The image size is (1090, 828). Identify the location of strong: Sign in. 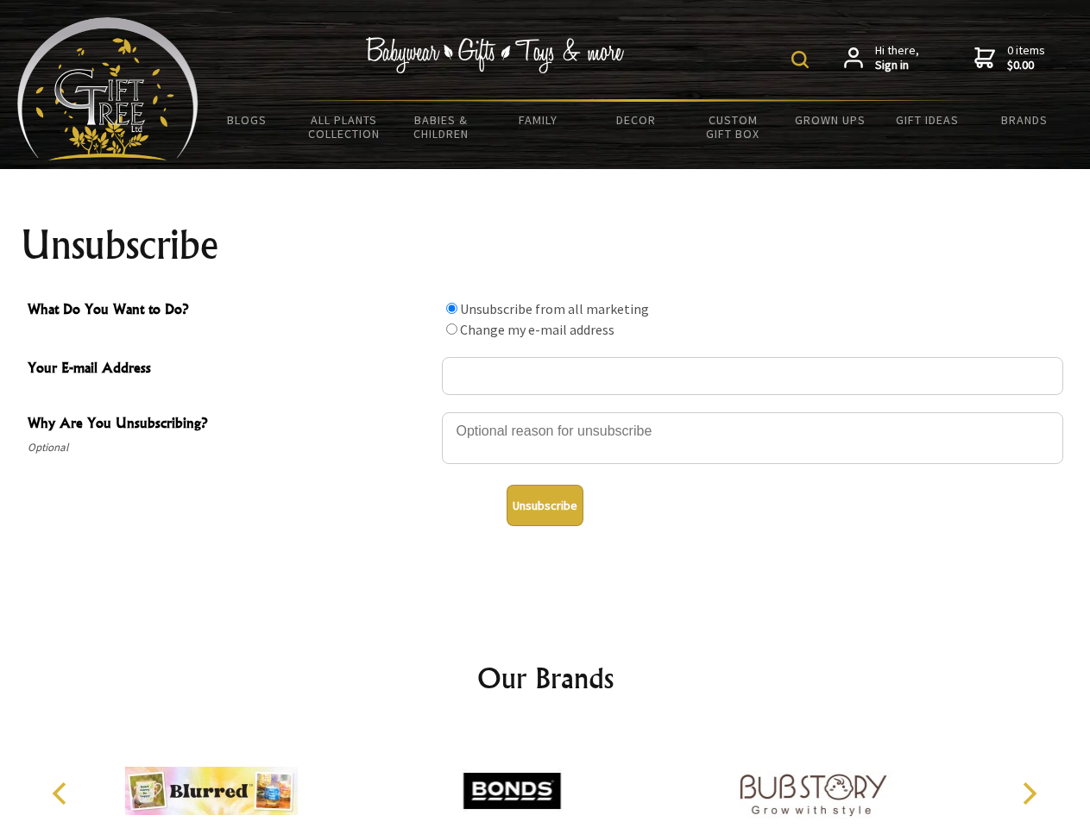
(896, 66).